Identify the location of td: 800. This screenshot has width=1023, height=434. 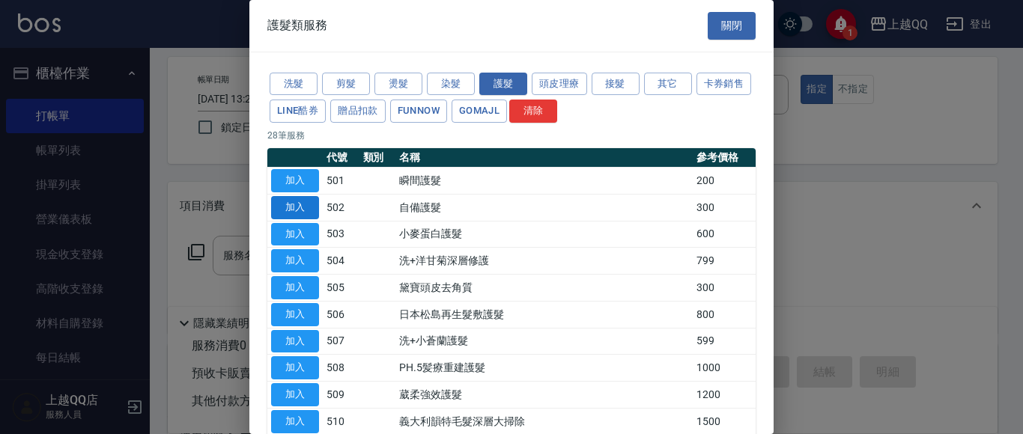
(724, 315).